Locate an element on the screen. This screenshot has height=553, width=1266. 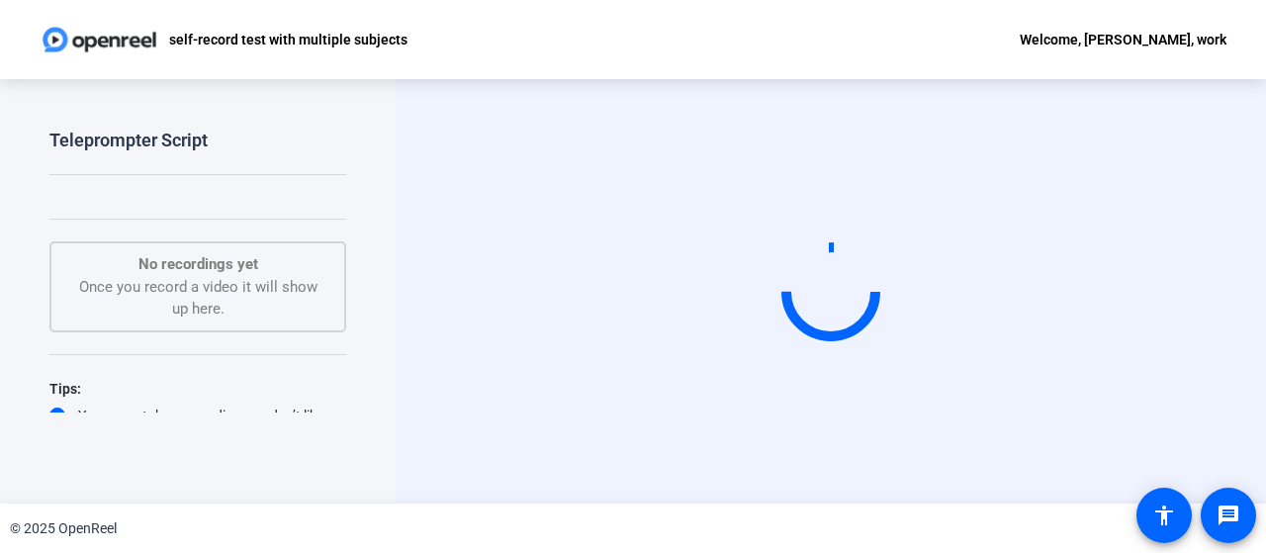
mat-icon: accessibility is located at coordinates (1164, 515).